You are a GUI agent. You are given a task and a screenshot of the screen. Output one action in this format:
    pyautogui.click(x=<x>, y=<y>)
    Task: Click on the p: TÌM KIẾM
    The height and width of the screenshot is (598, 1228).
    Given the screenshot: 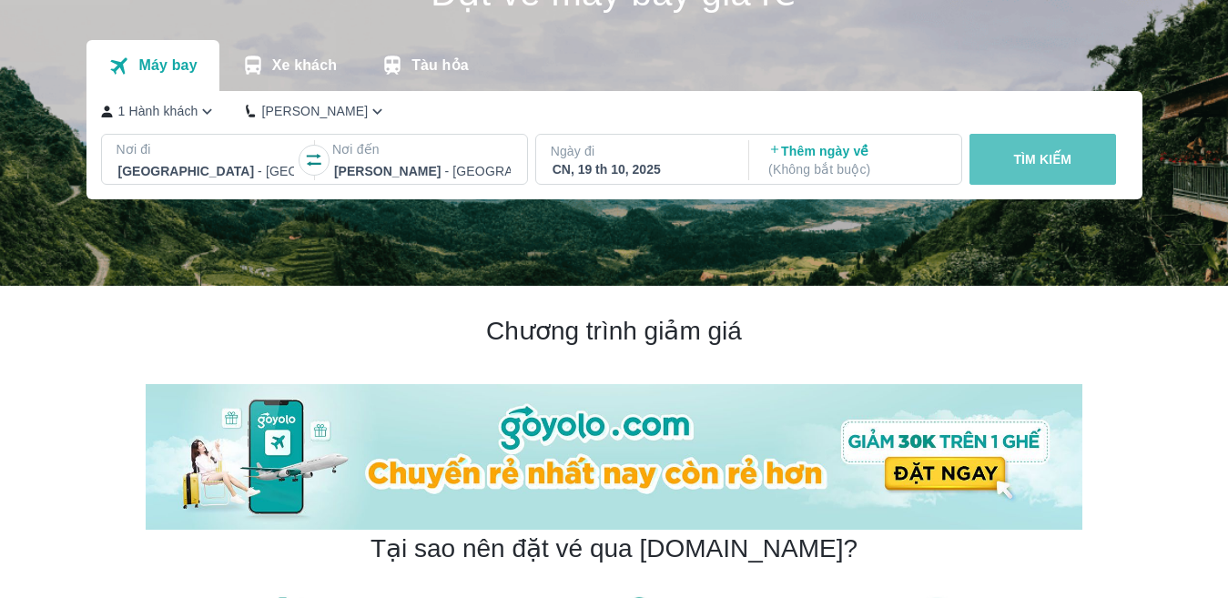 What is the action you would take?
    pyautogui.click(x=1042, y=159)
    